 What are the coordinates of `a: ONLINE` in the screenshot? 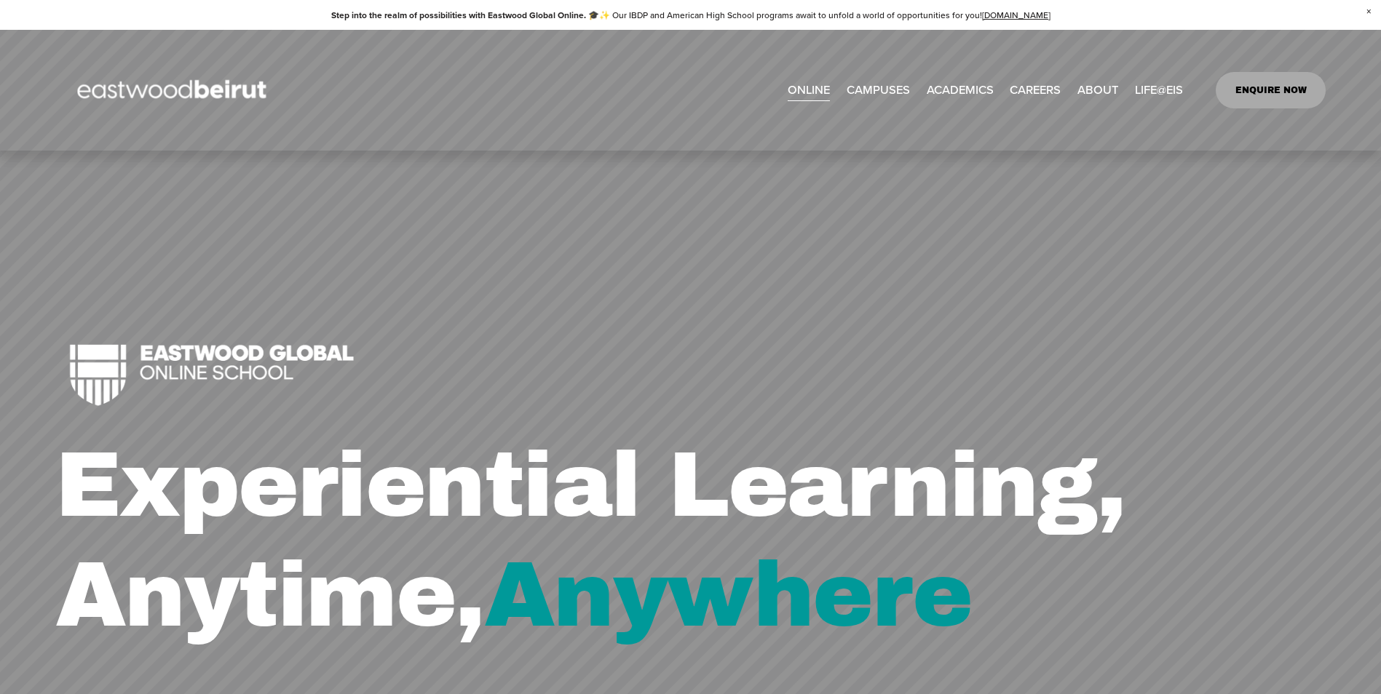 It's located at (809, 90).